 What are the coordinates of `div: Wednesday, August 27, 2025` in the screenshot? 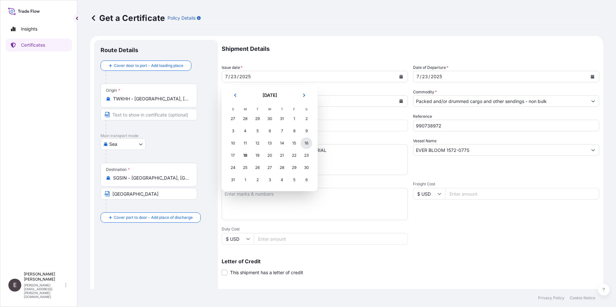 It's located at (270, 168).